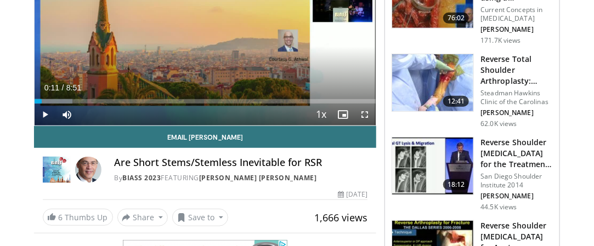 The image size is (594, 246). I want to click on a: 12:41 Reverse Total Shoulder Arthroplasty: Steps to get it right Steadman Hawkins Clinic of the C..., so click(473, 91).